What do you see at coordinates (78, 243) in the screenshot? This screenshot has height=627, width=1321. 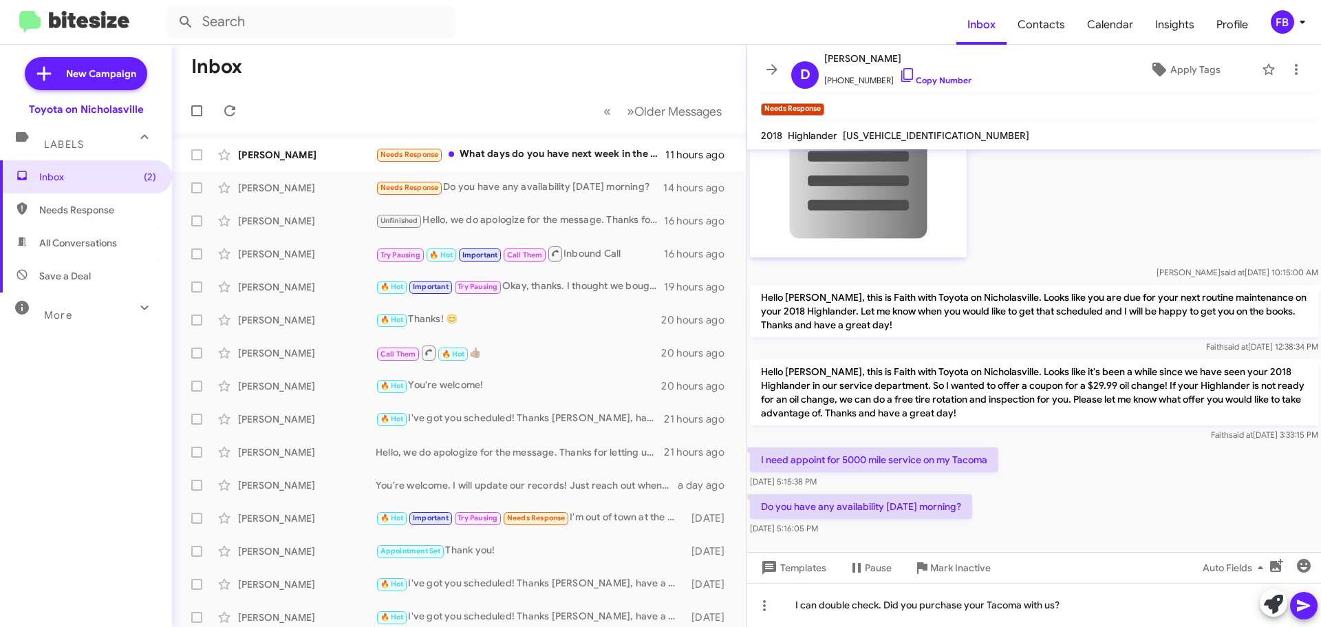 I see `span: All Conversations` at bounding box center [78, 243].